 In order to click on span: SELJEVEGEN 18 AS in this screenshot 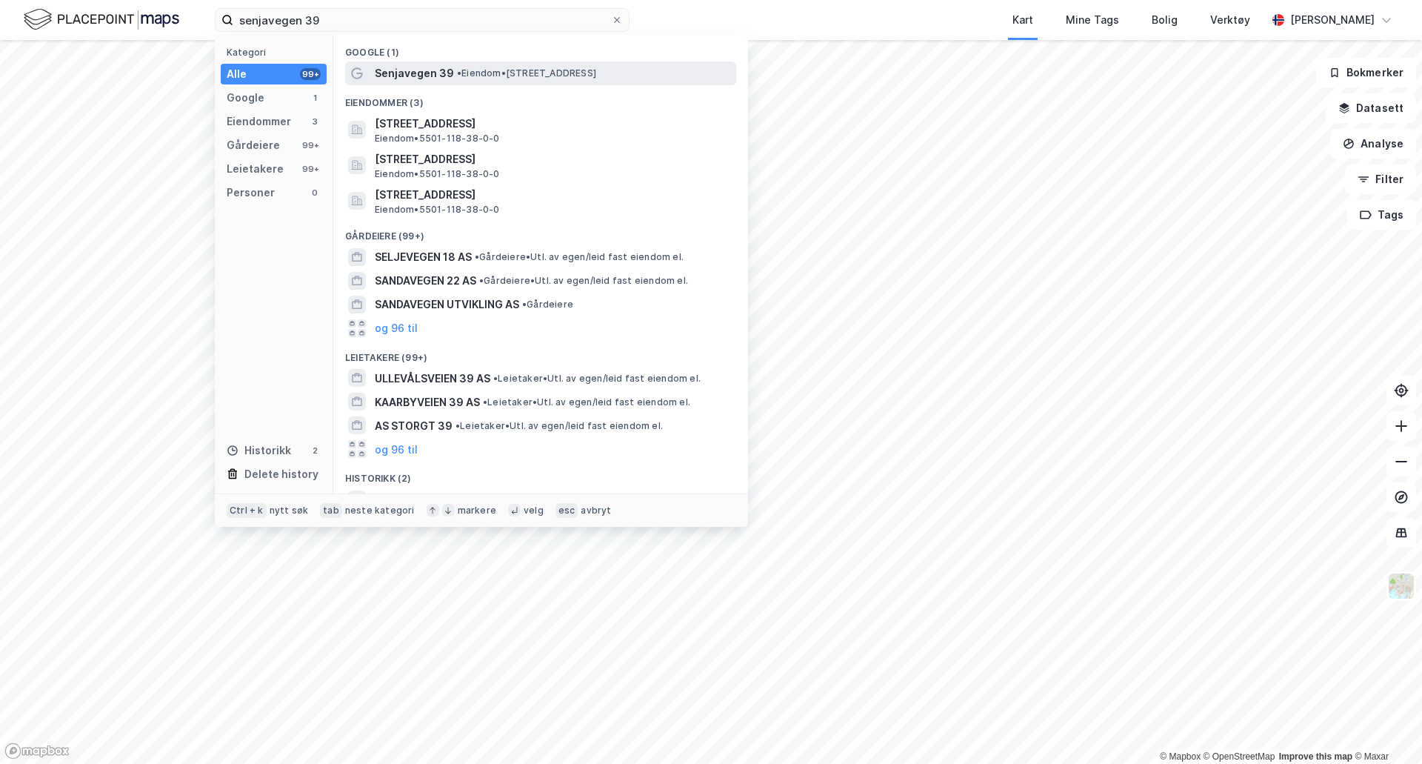, I will do `click(423, 257)`.